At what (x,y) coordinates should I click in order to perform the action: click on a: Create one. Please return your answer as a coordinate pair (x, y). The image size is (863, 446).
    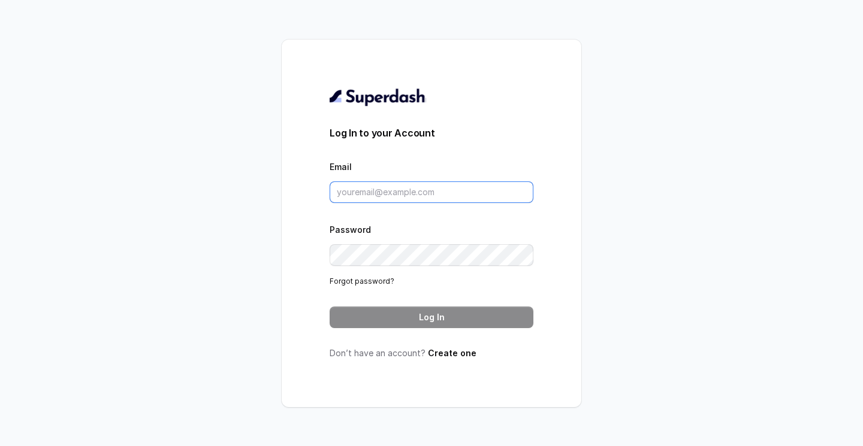
    Looking at the image, I should click on (452, 353).